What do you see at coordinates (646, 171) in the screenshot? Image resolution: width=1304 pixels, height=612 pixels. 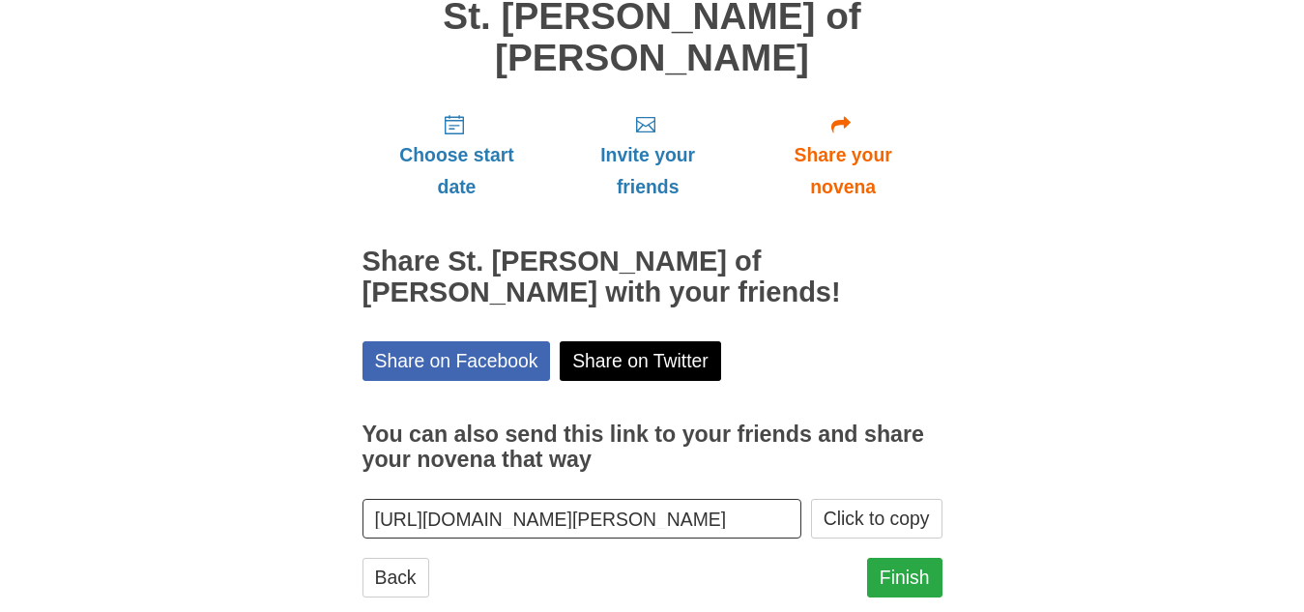 I see `span: Invite your friends` at bounding box center [646, 171].